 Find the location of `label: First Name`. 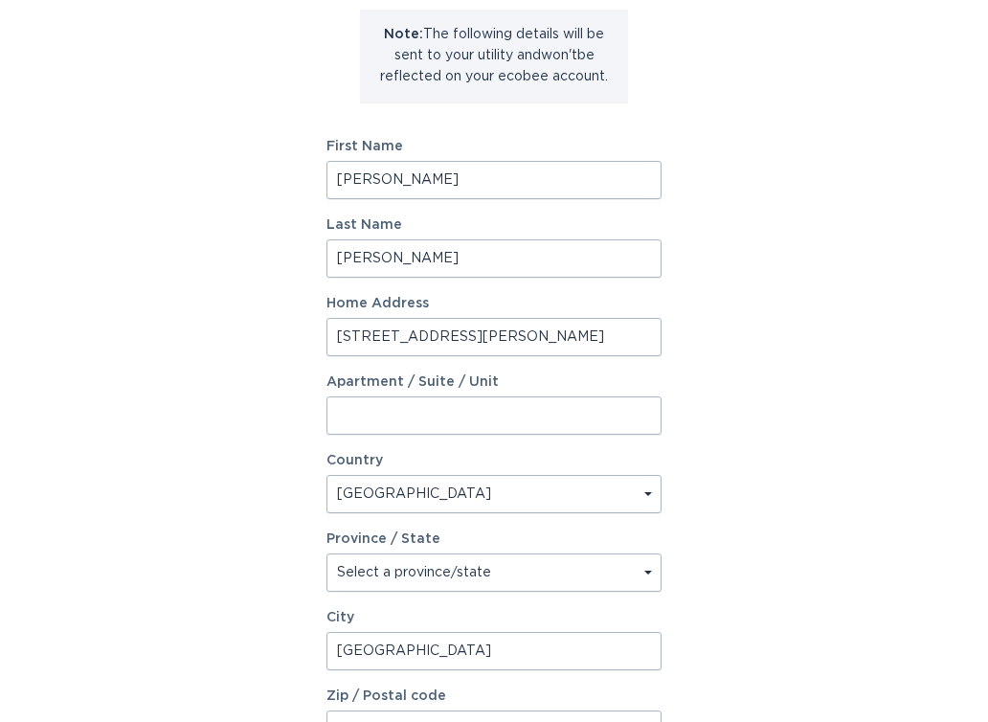

label: First Name is located at coordinates (494, 147).